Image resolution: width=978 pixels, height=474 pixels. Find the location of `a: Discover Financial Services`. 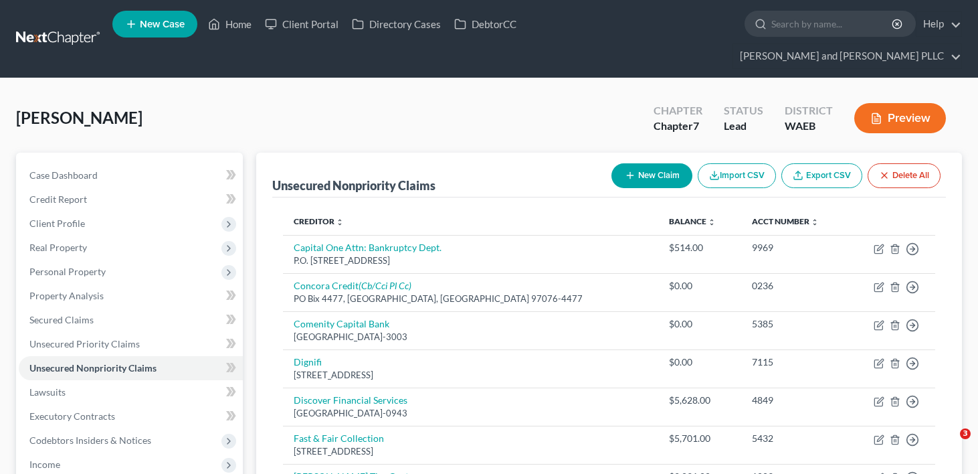

a: Discover Financial Services is located at coordinates (350, 399).